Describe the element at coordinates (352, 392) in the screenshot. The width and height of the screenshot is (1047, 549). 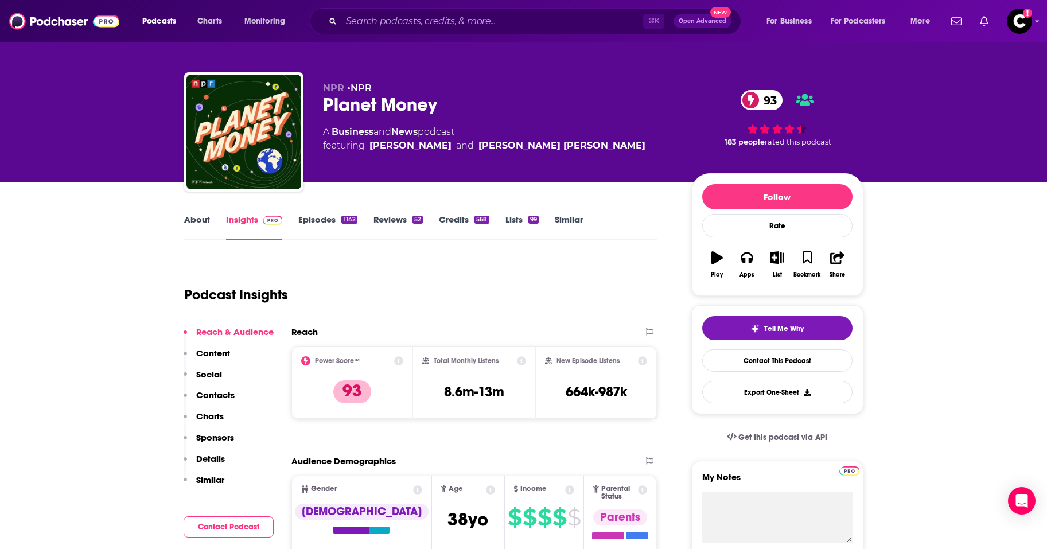
I see `p: 93` at that location.